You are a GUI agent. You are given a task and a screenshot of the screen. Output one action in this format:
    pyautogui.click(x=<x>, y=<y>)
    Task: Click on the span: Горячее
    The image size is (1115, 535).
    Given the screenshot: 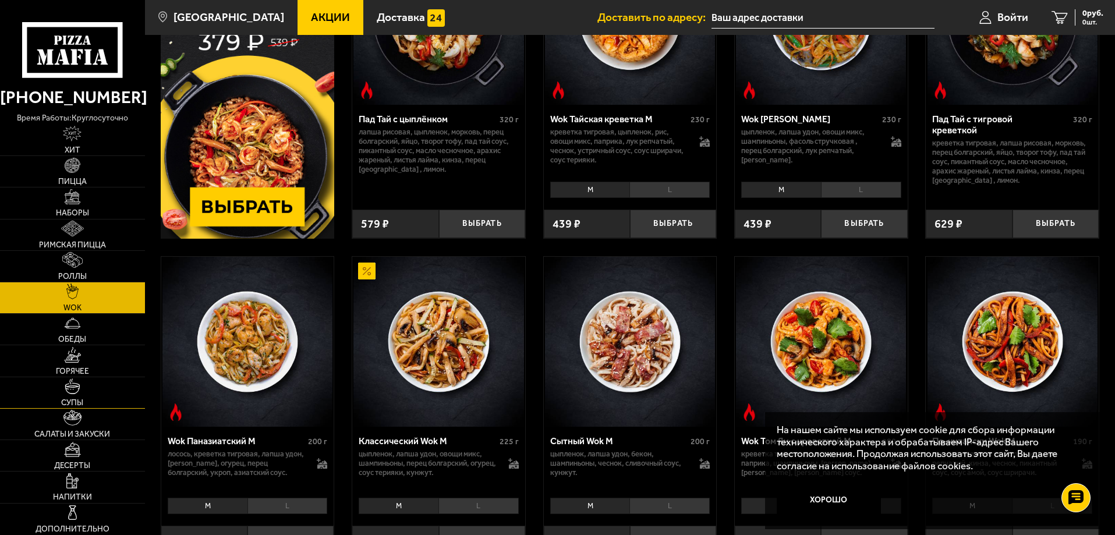 What is the action you would take?
    pyautogui.click(x=72, y=371)
    